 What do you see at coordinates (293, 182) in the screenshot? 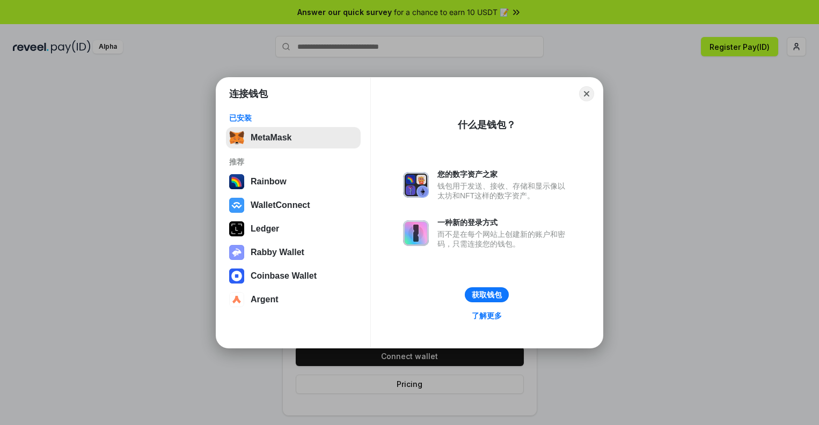
I see `button: Rainbow` at bounding box center [293, 182].